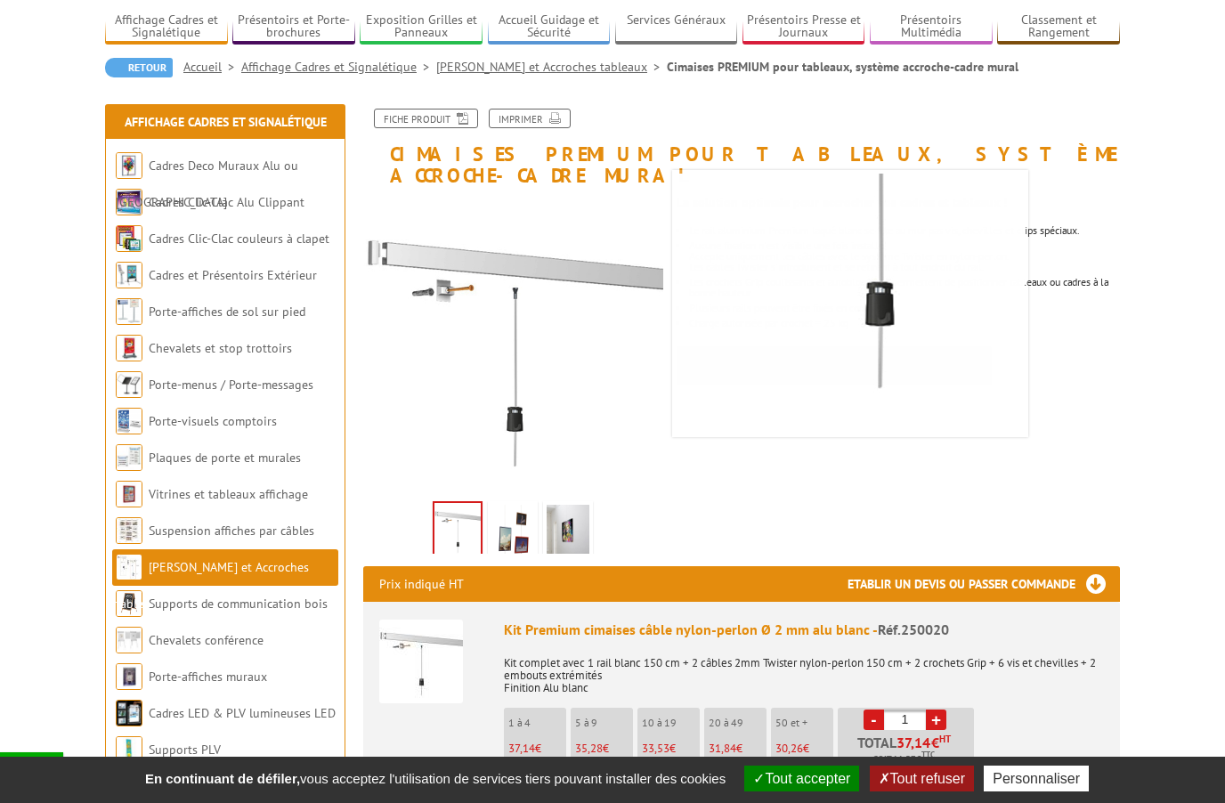  I want to click on a: Cadres et Présentoirs Extérieur, so click(232, 275).